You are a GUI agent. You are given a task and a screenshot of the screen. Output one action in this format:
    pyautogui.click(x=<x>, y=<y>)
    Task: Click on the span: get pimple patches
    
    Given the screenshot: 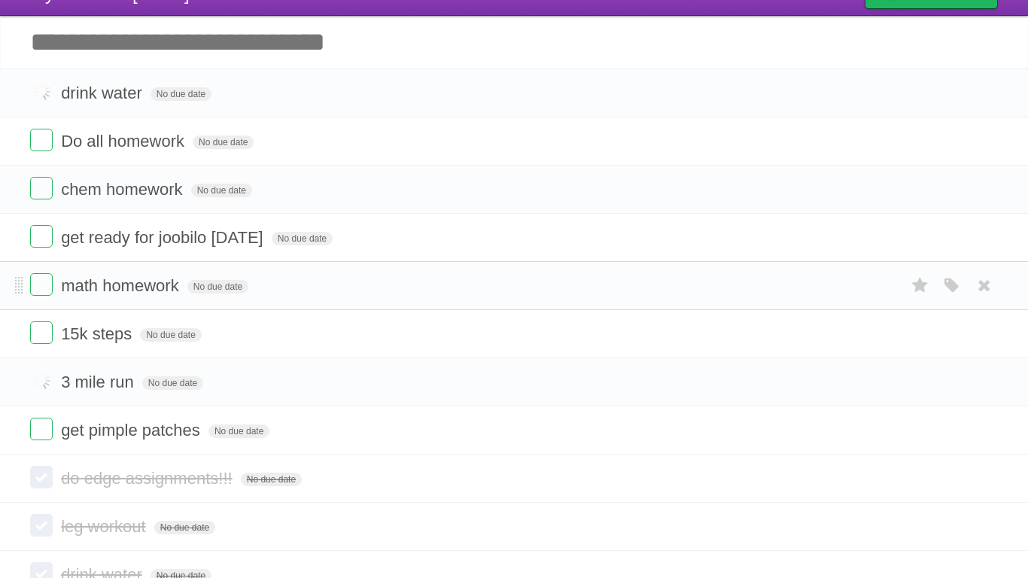 What is the action you would take?
    pyautogui.click(x=132, y=430)
    